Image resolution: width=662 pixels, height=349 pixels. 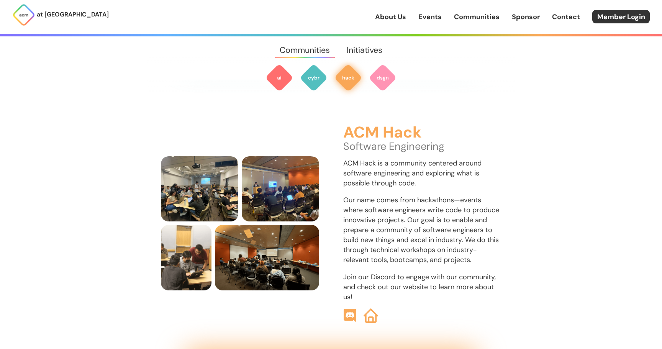 What do you see at coordinates (200, 189) in the screenshot?
I see `img: members locking in at a Hack workshop` at bounding box center [200, 189].